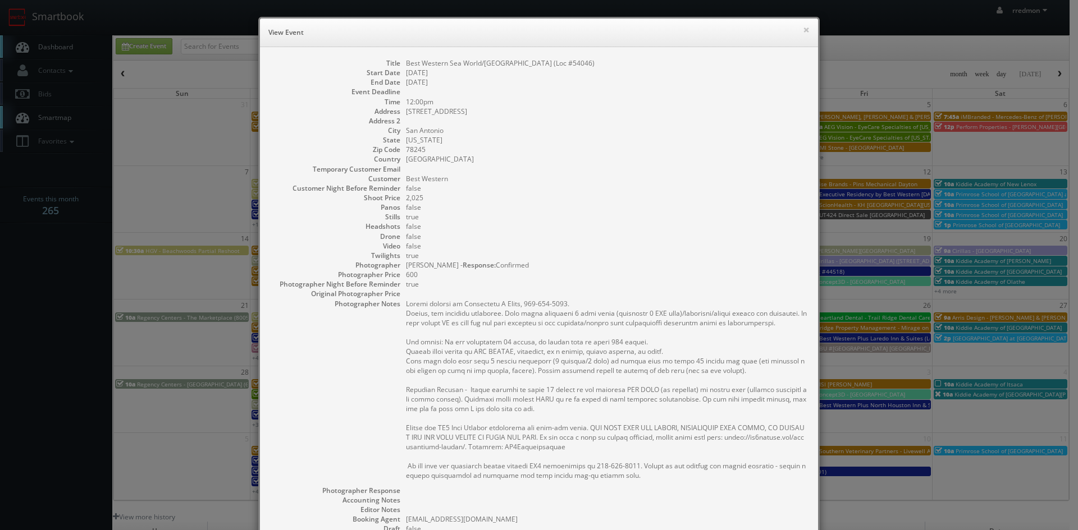  I want to click on dt: Title, so click(336, 63).